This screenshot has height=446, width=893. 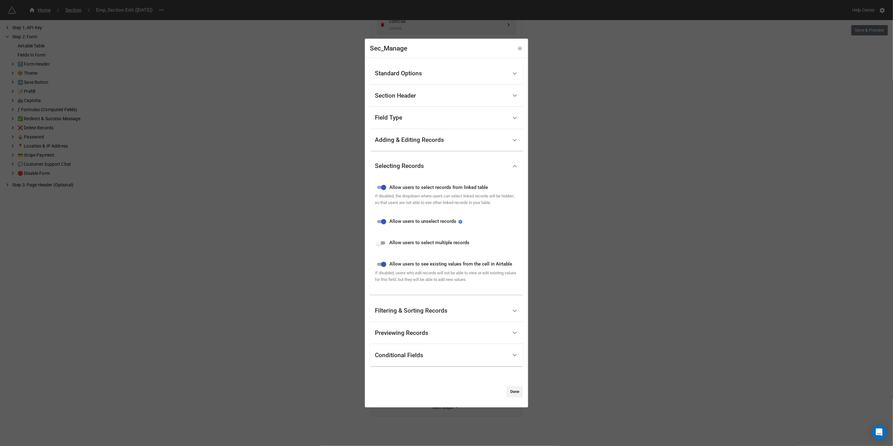 What do you see at coordinates (879, 432) in the screenshot?
I see `div: Open Intercom Messenger` at bounding box center [879, 432].